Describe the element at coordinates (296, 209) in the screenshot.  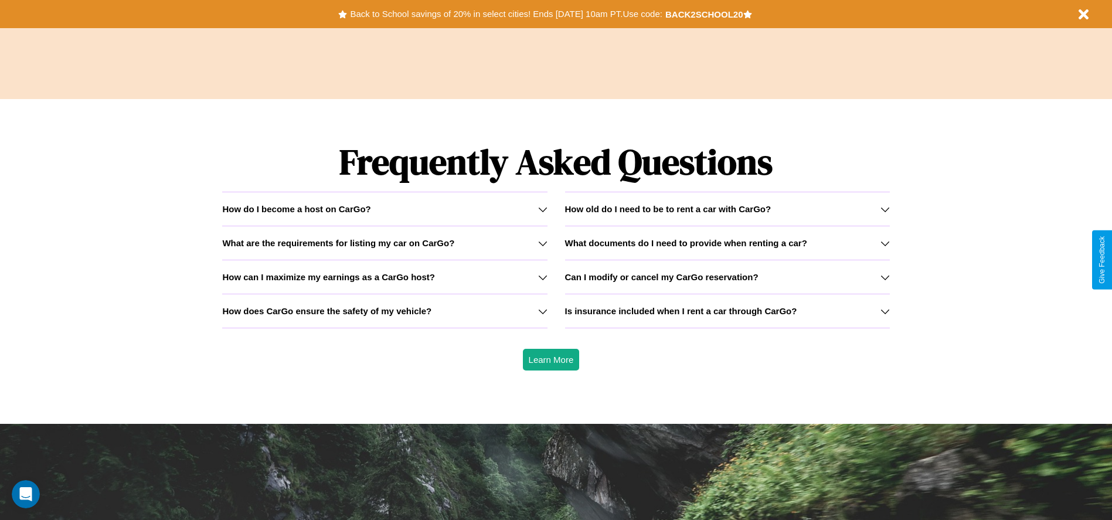
I see `h3: How do I become a host on CarGo?` at that location.